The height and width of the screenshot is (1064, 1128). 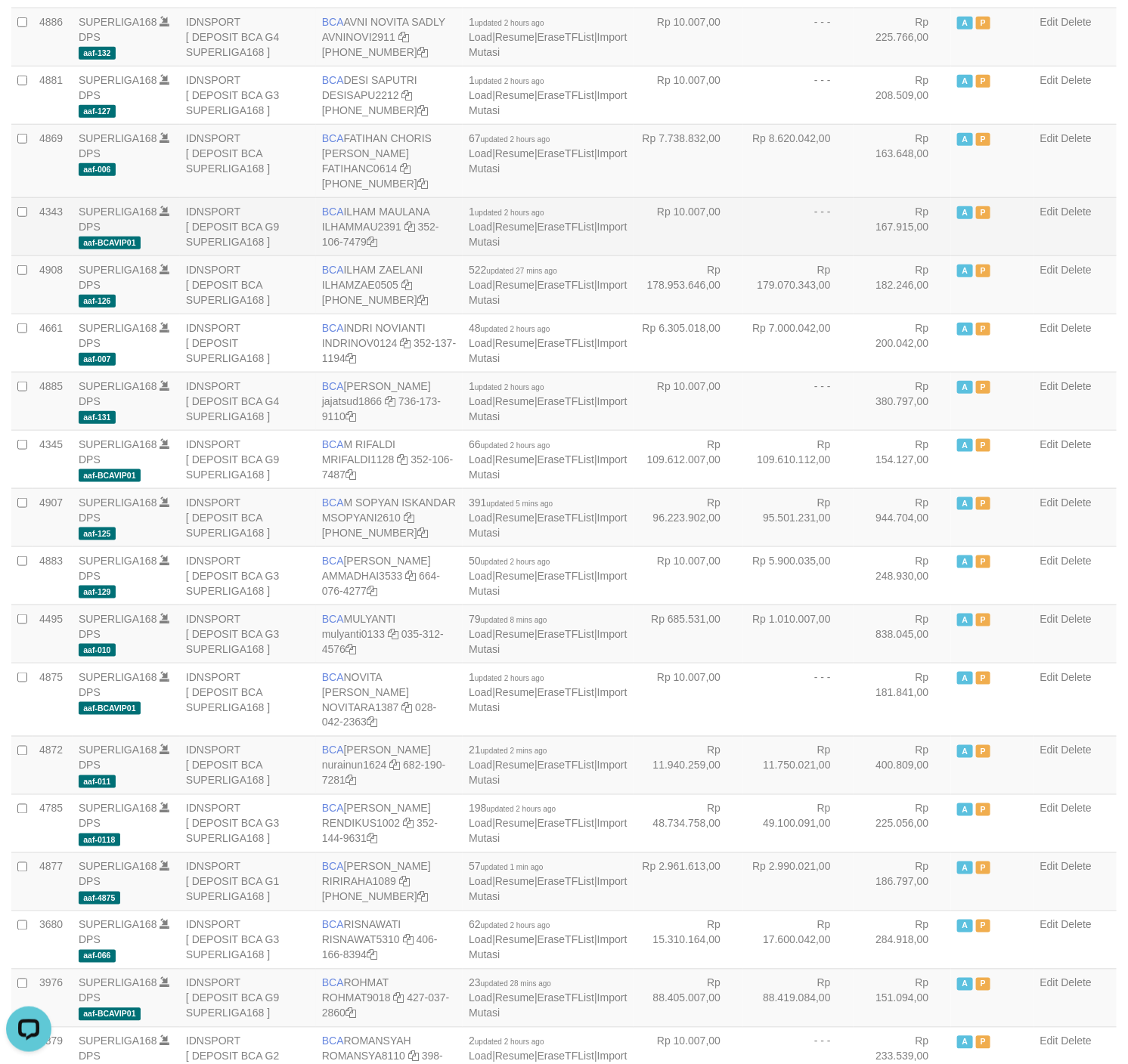 I want to click on span: aaf-007, so click(x=97, y=359).